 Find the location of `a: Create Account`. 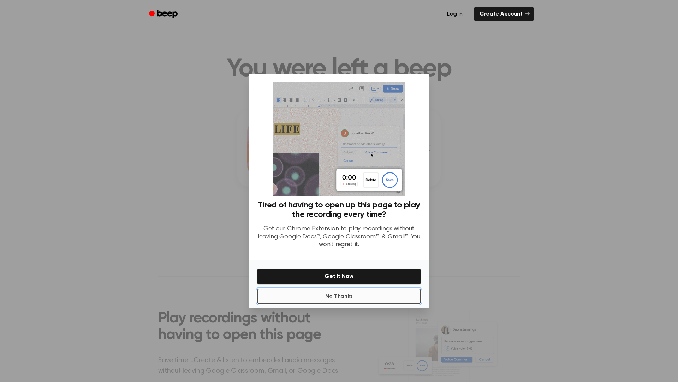

a: Create Account is located at coordinates (504, 14).